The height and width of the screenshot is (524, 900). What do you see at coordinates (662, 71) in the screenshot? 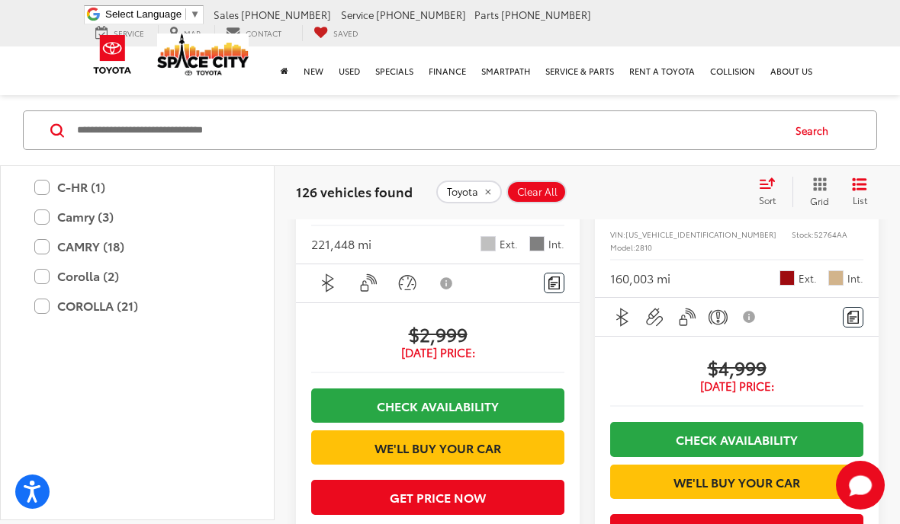
I see `a: Rent a Toyota` at bounding box center [662, 71].